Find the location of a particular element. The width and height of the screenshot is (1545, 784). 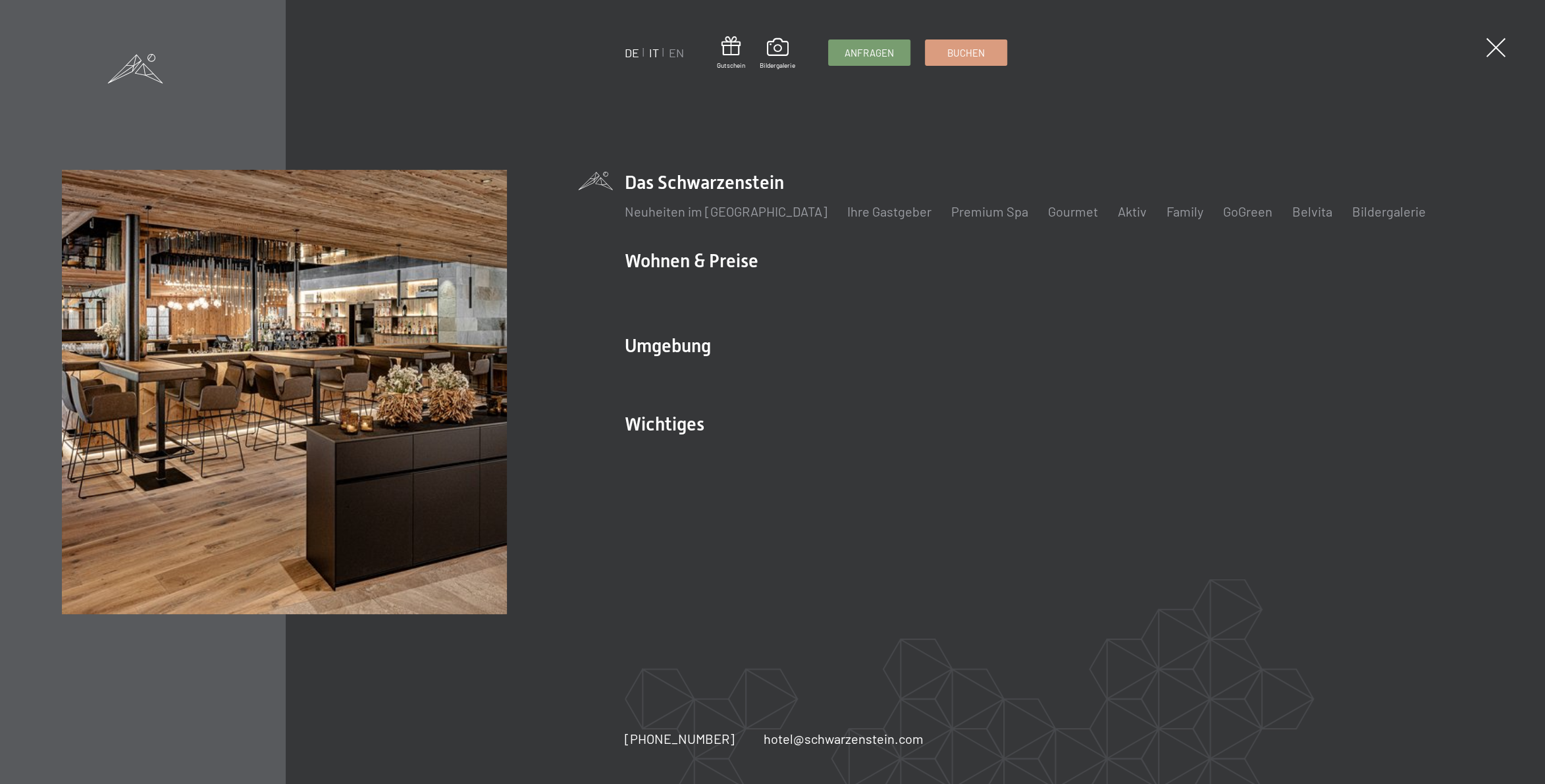

img: Wellnesshotel Südtirol SCHWARZENSTEIN - Wellnessurlaub in den Alpen, Wandern und Wellness is located at coordinates (284, 392).